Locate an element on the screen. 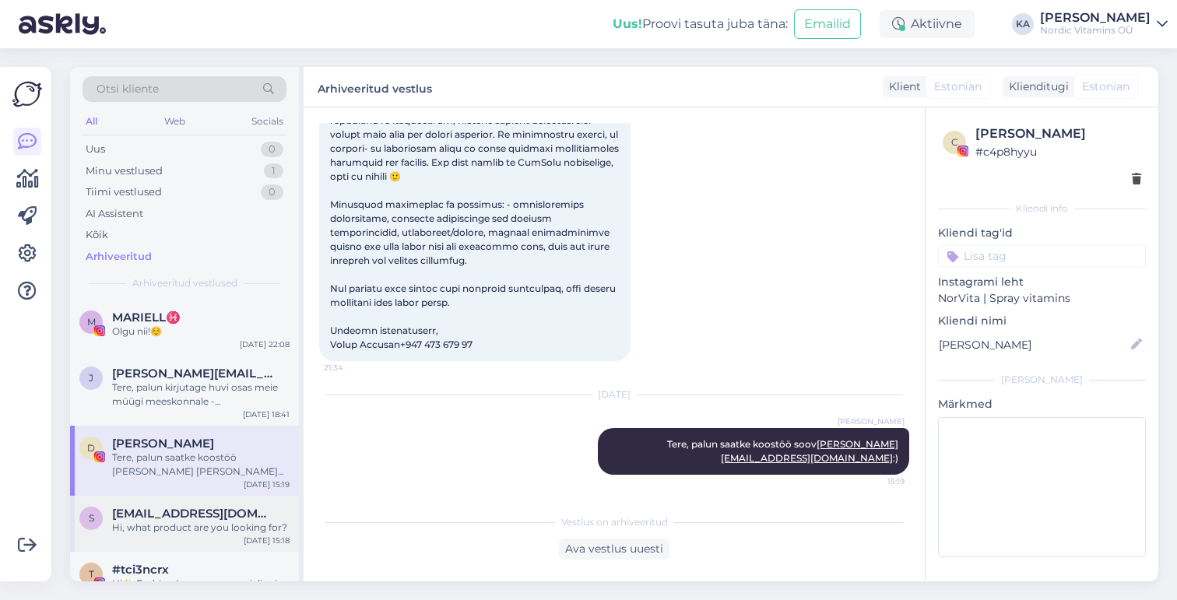  input: Lisa nimi is located at coordinates (1033, 345).